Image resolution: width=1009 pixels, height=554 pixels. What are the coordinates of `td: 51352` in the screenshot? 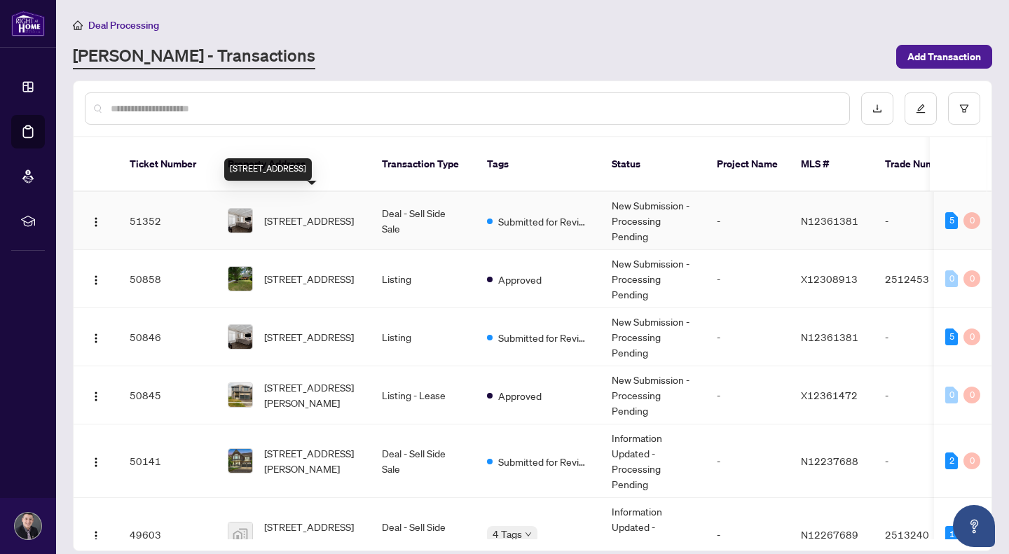 It's located at (167, 221).